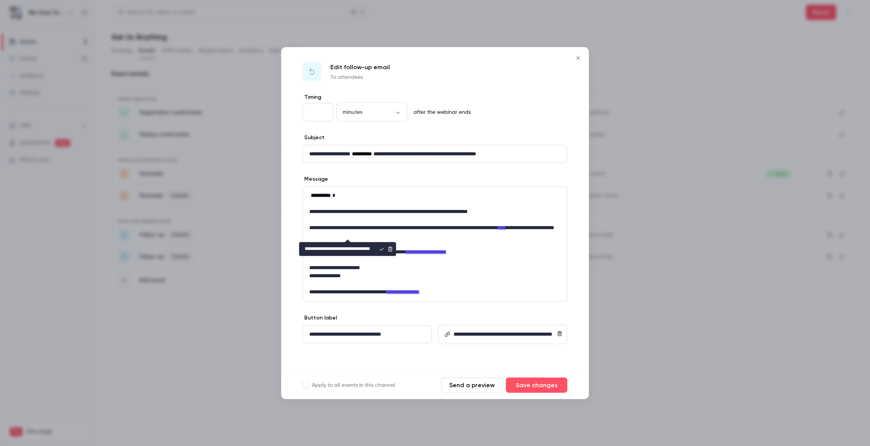 The height and width of the screenshot is (446, 870). I want to click on button: Send a preview, so click(472, 385).